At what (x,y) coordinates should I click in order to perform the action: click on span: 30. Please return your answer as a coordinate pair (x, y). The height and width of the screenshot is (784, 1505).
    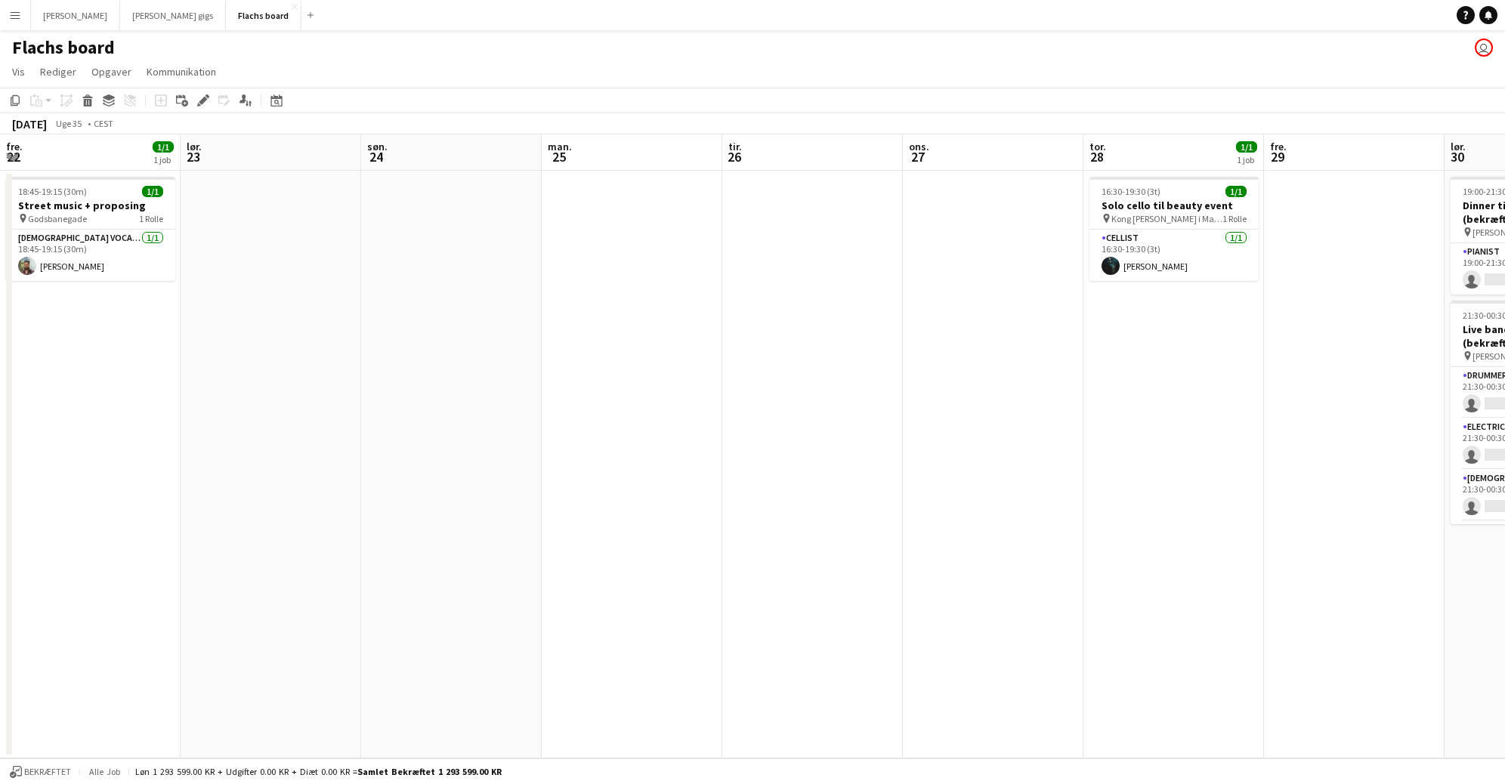
    Looking at the image, I should click on (1457, 156).